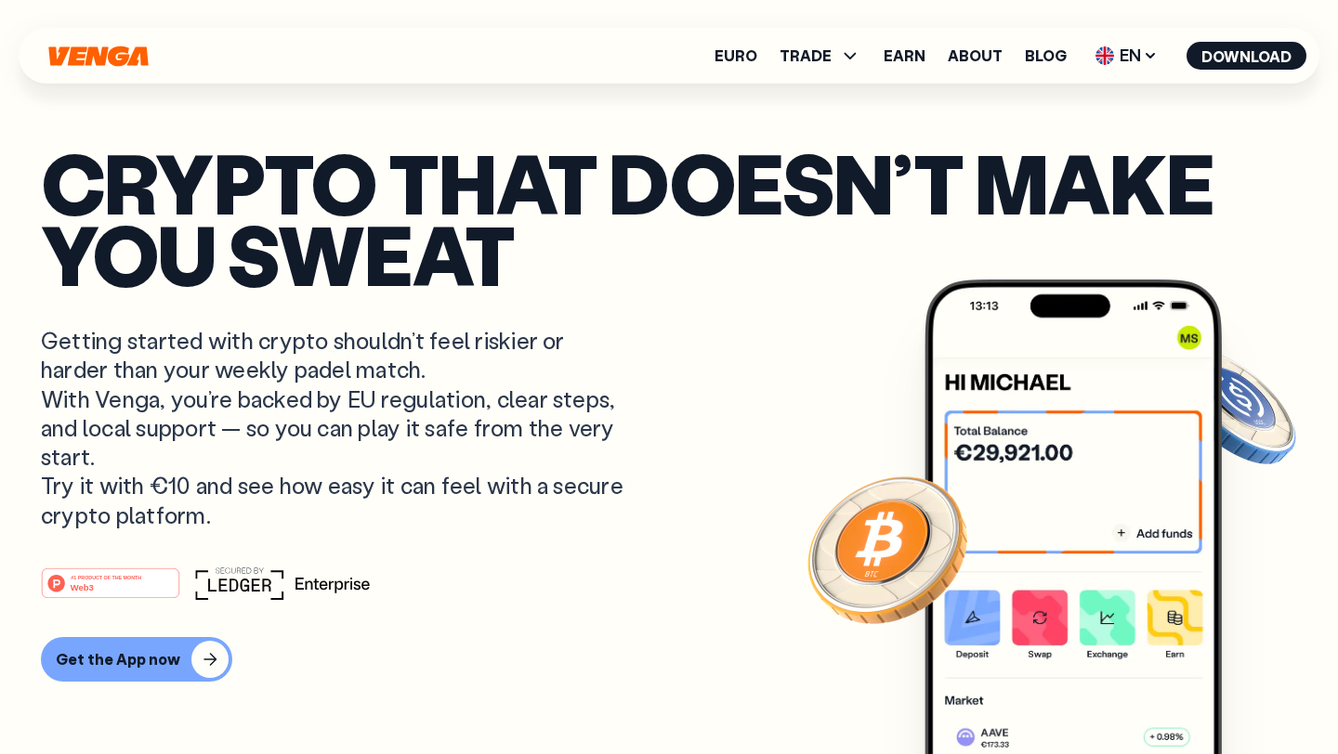  I want to click on div: Get the App now, so click(118, 660).